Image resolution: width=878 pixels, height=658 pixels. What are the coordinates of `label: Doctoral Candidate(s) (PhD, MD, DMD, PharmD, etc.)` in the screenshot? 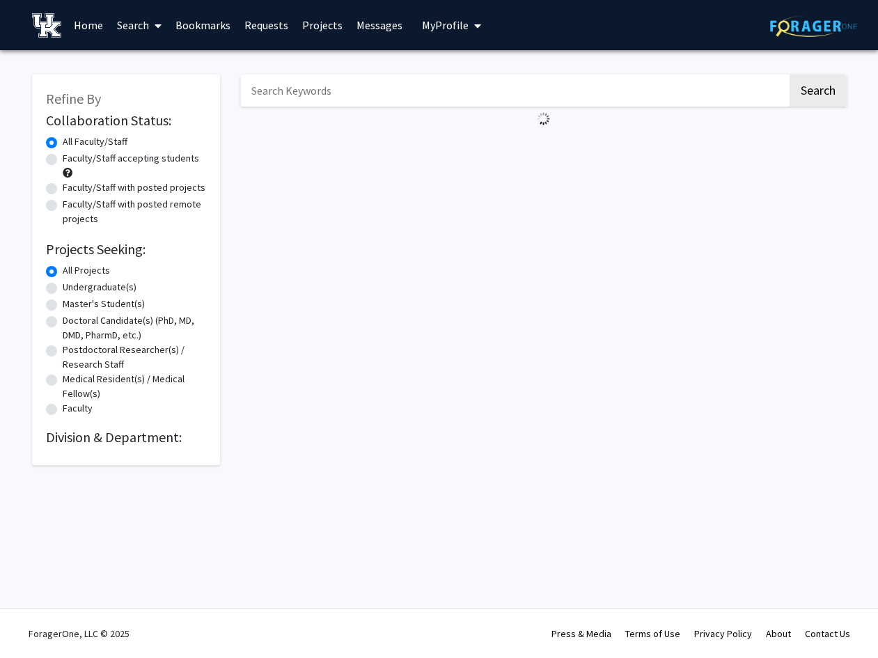 It's located at (134, 328).